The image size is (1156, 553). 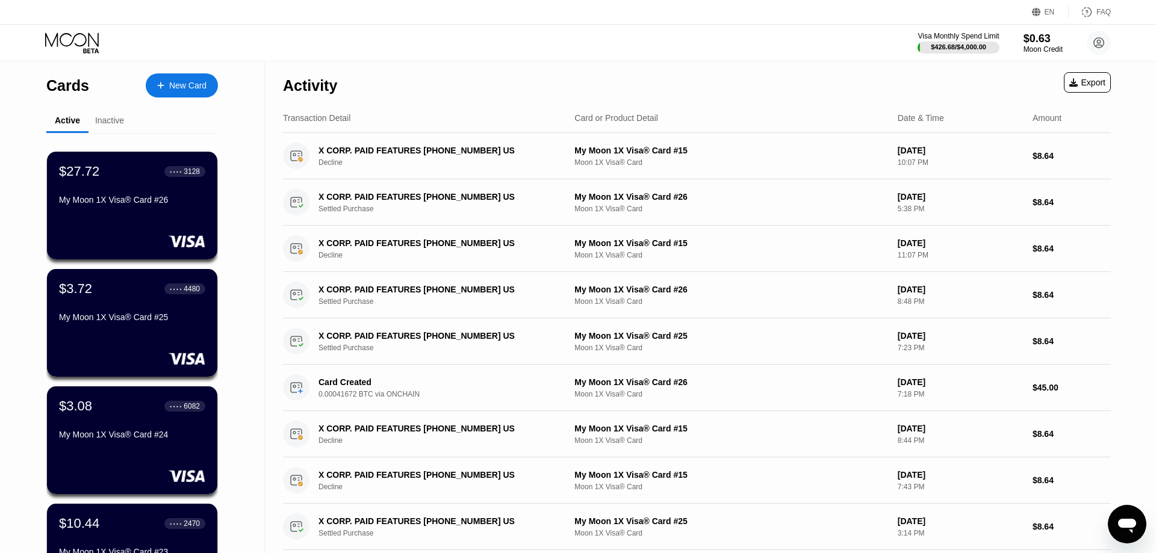 I want to click on div: $426.68 / $4,000.00, so click(x=958, y=47).